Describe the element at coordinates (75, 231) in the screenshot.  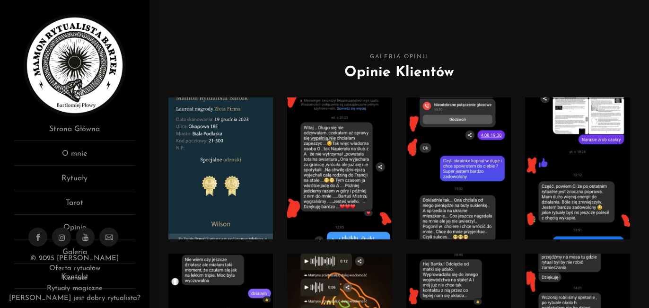
I see `a: Opinie` at that location.